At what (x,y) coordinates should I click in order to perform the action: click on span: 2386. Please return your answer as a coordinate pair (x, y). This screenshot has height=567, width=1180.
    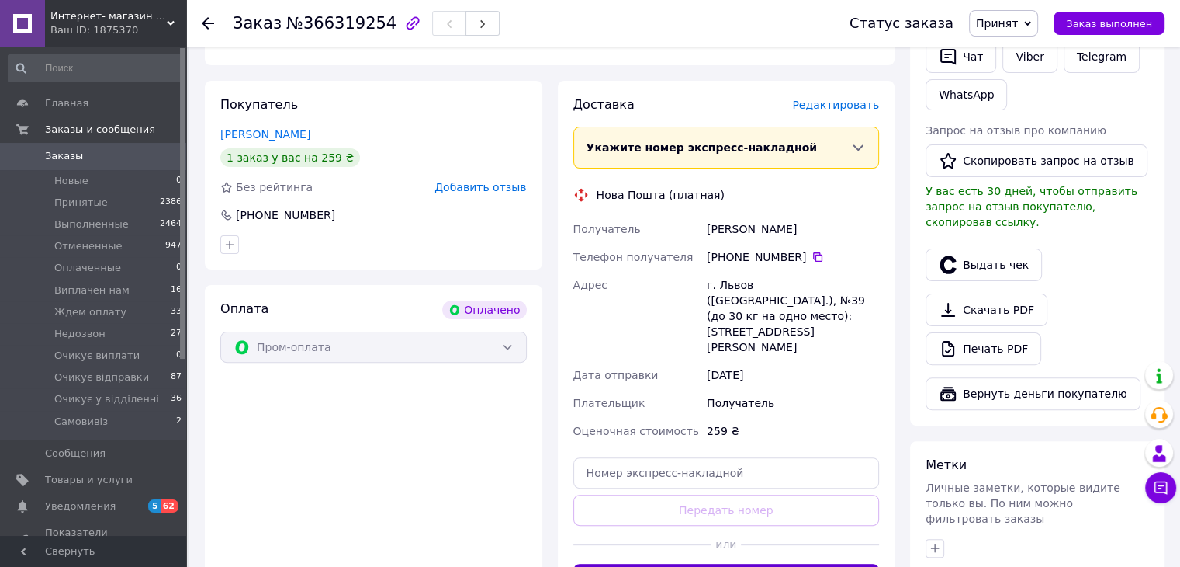
    Looking at the image, I should click on (171, 203).